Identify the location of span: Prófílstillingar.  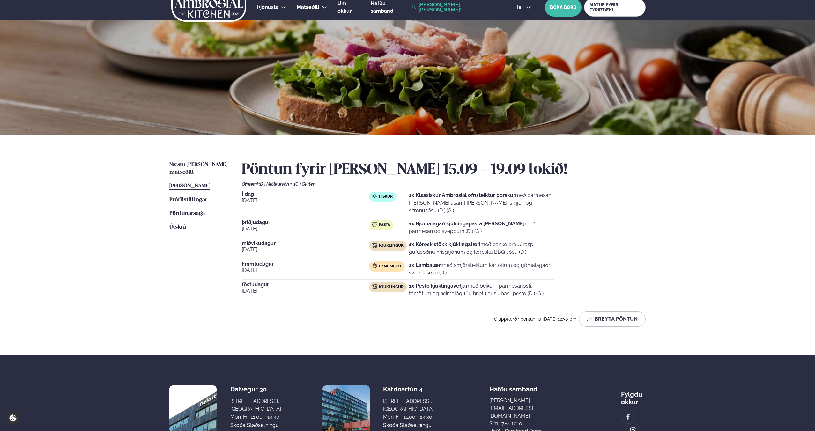
(188, 200).